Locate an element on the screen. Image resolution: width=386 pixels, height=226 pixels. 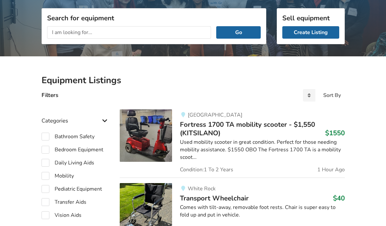
label: Bathroom Safety is located at coordinates (68, 137).